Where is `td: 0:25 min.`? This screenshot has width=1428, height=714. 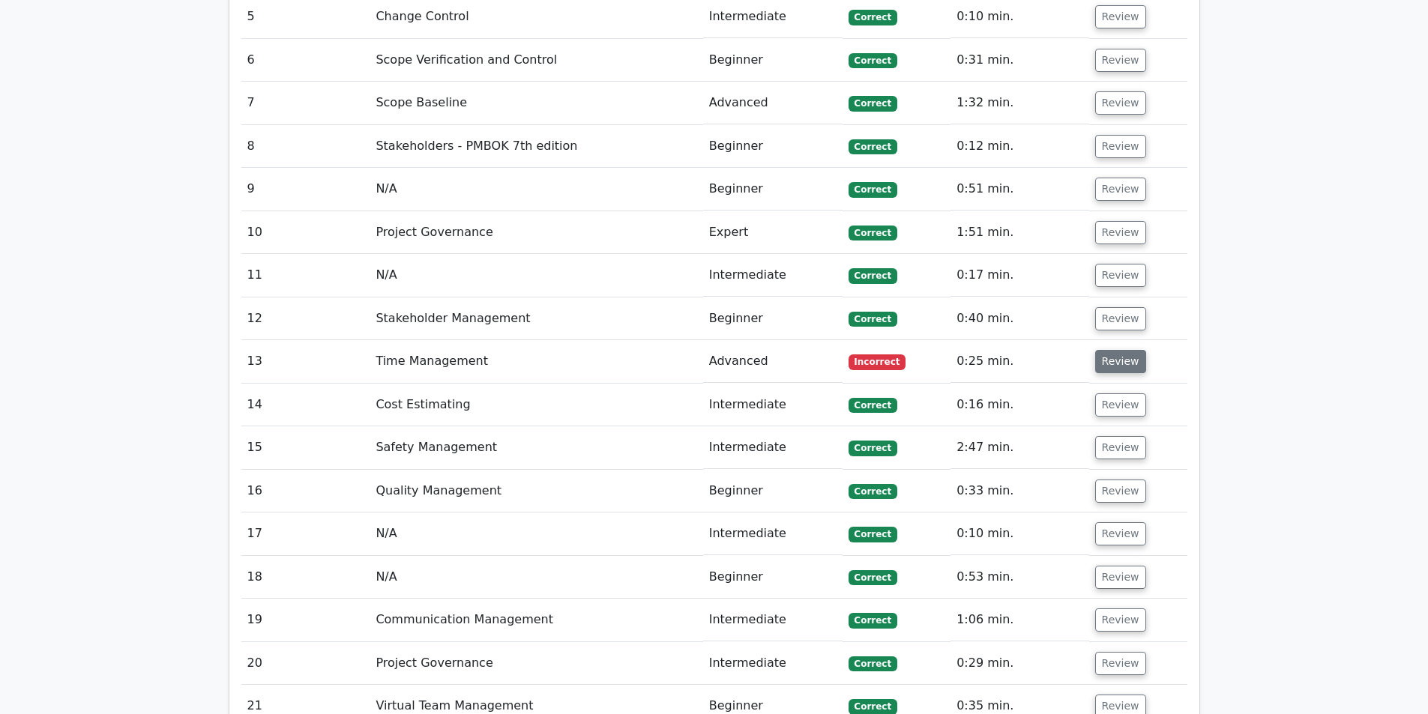 td: 0:25 min. is located at coordinates (1019, 361).